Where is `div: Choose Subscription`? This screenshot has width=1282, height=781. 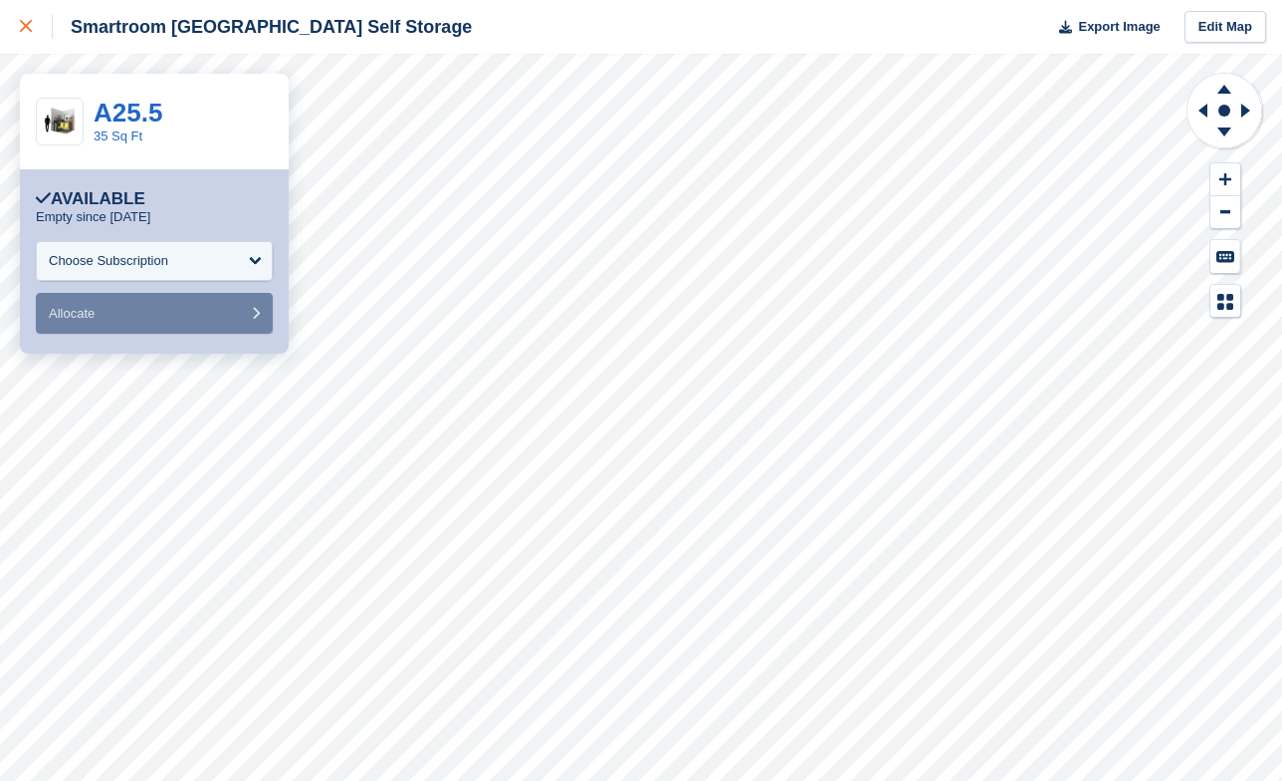 div: Choose Subscription is located at coordinates (109, 261).